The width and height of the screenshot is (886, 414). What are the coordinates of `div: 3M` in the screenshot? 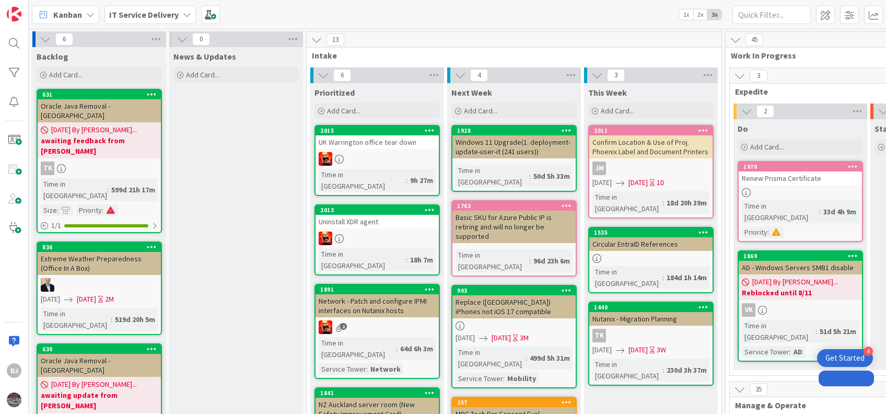 It's located at (524, 337).